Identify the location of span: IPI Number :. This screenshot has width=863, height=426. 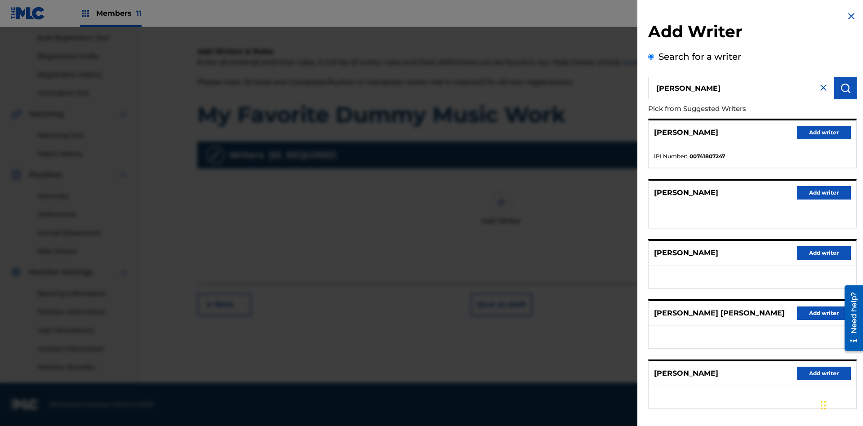
(671, 156).